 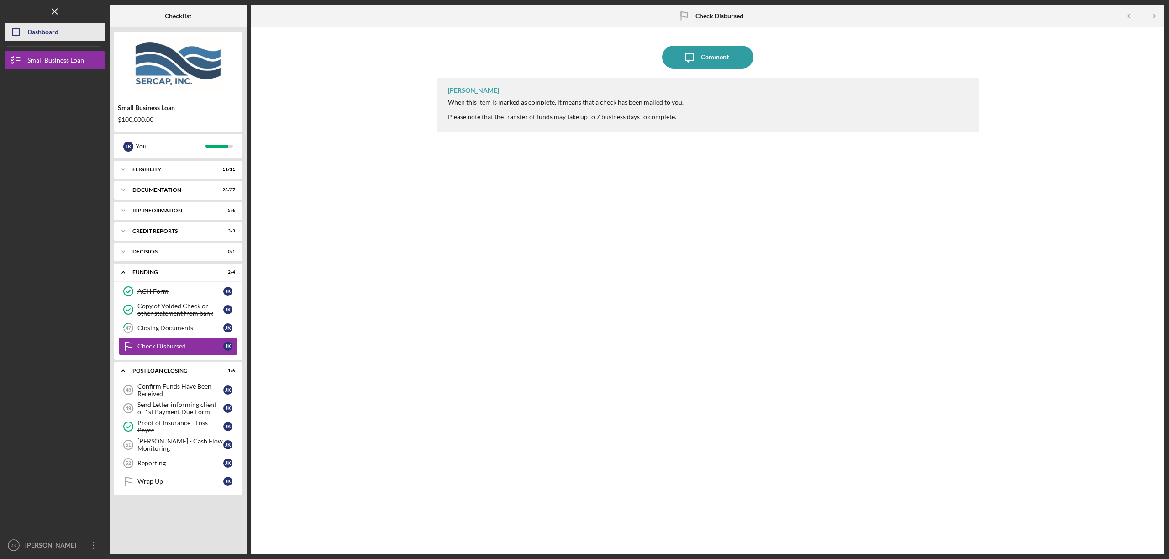 What do you see at coordinates (178, 481) in the screenshot?
I see `a: Wrap UpJK` at bounding box center [178, 481].